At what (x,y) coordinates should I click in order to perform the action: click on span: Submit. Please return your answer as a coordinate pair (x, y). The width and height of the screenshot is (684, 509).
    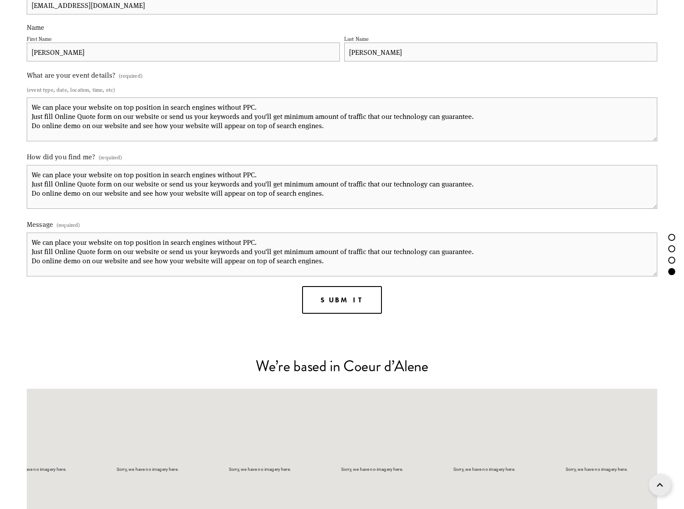
    Looking at the image, I should click on (342, 299).